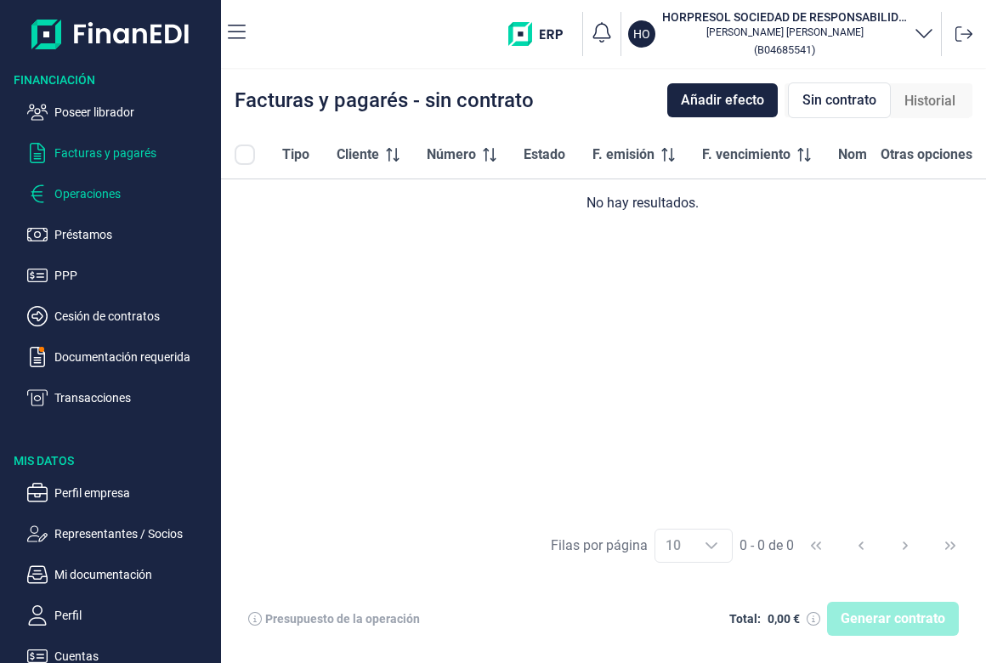 This screenshot has width=986, height=663. What do you see at coordinates (134, 112) in the screenshot?
I see `p: Poseer librador` at bounding box center [134, 112].